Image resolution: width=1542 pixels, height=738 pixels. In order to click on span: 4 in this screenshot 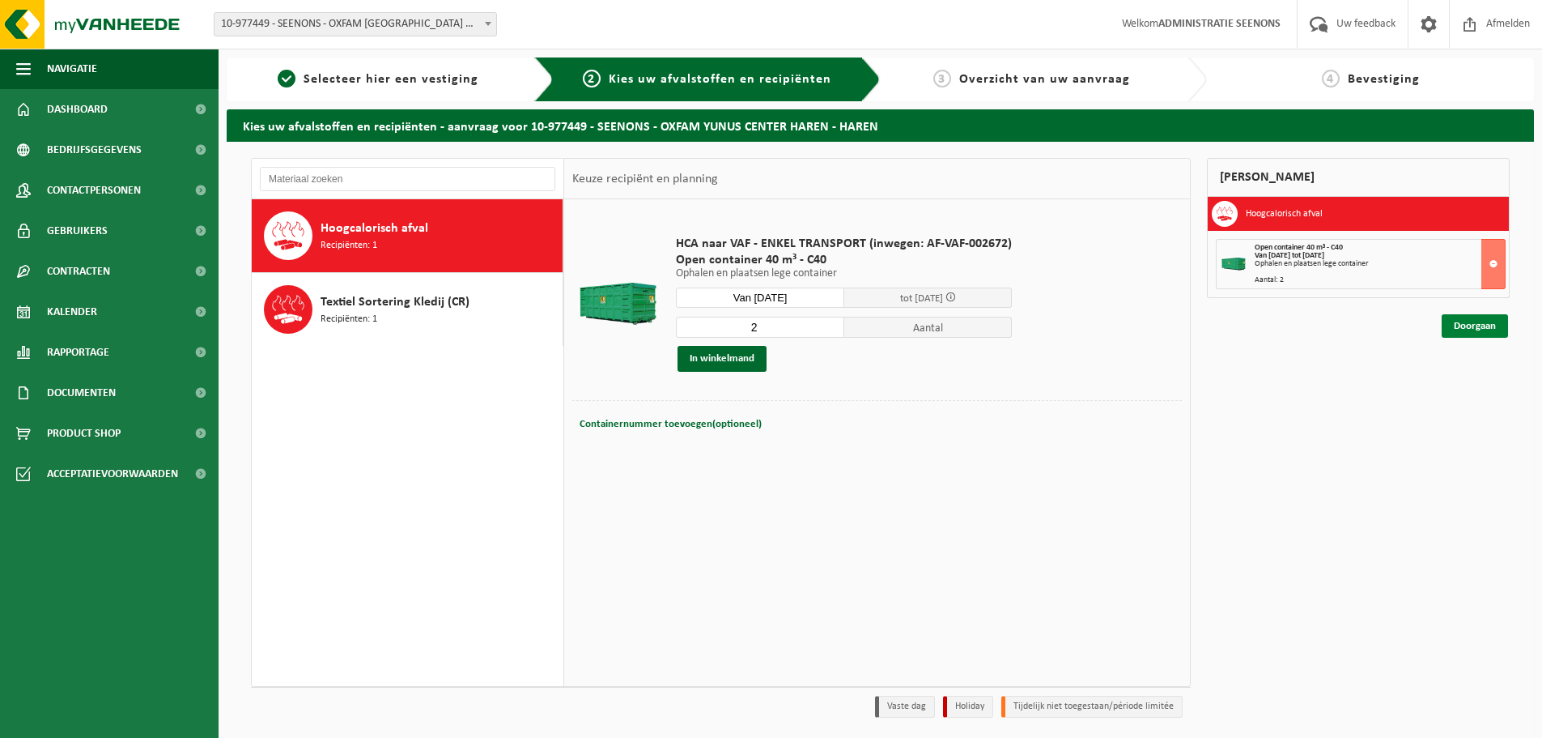, I will do `click(1331, 79)`.